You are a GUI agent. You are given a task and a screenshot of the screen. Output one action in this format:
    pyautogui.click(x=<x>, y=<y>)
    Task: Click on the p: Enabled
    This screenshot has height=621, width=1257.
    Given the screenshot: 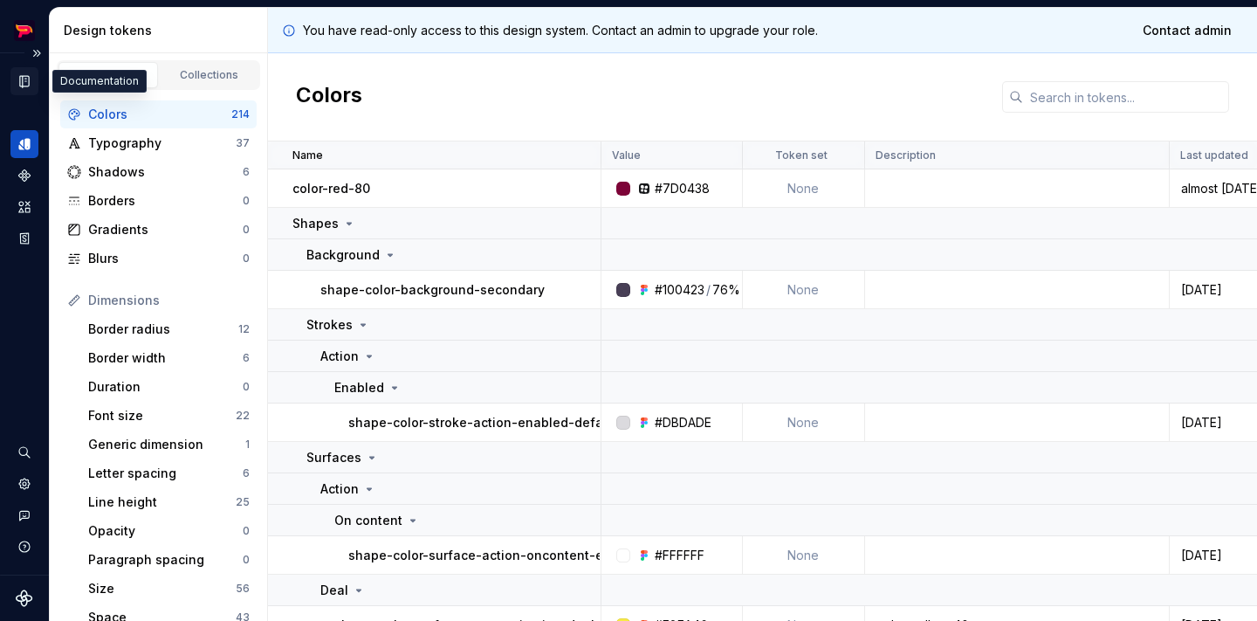 What is the action you would take?
    pyautogui.click(x=359, y=388)
    